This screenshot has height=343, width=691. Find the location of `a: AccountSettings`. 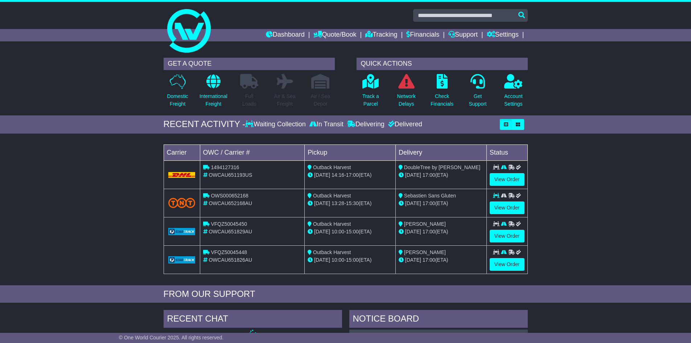

a: AccountSettings is located at coordinates (513, 93).